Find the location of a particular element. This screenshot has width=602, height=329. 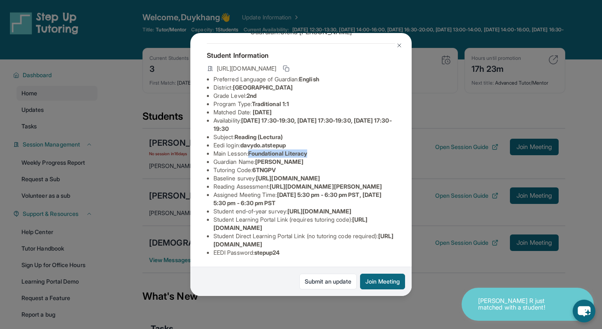

li: District: is located at coordinates (304, 88).